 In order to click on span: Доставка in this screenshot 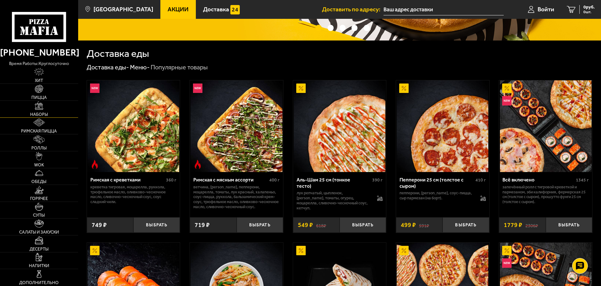, I will do `click(216, 9)`.